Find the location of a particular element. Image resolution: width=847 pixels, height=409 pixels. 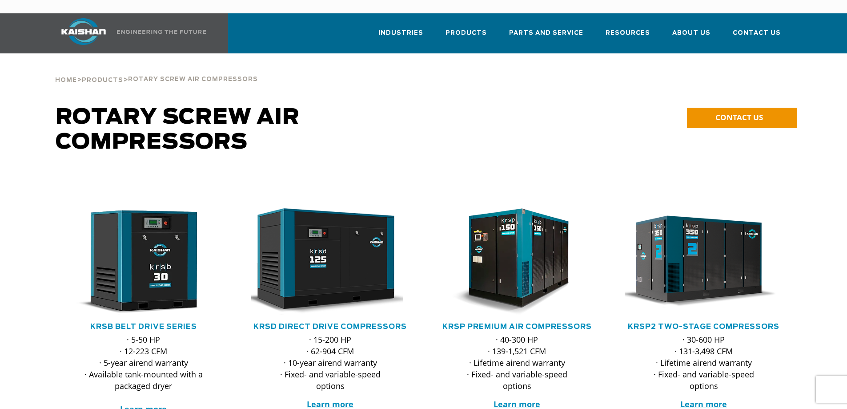

span: Parts and Service is located at coordinates (546, 33).